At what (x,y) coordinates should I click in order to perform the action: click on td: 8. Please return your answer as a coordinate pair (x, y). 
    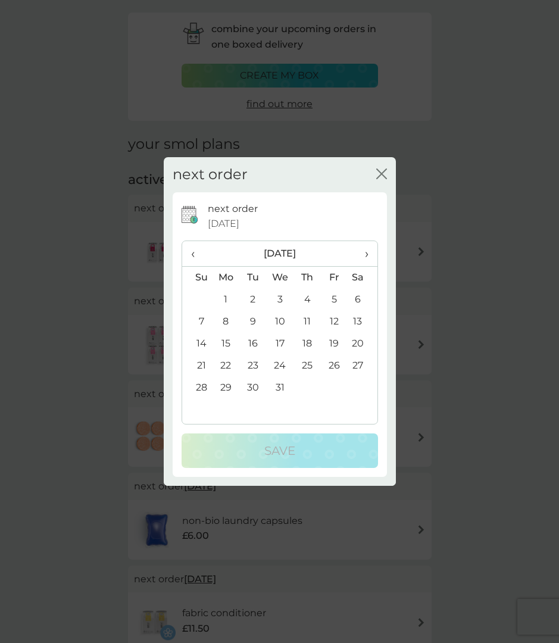
    Looking at the image, I should click on (226, 321).